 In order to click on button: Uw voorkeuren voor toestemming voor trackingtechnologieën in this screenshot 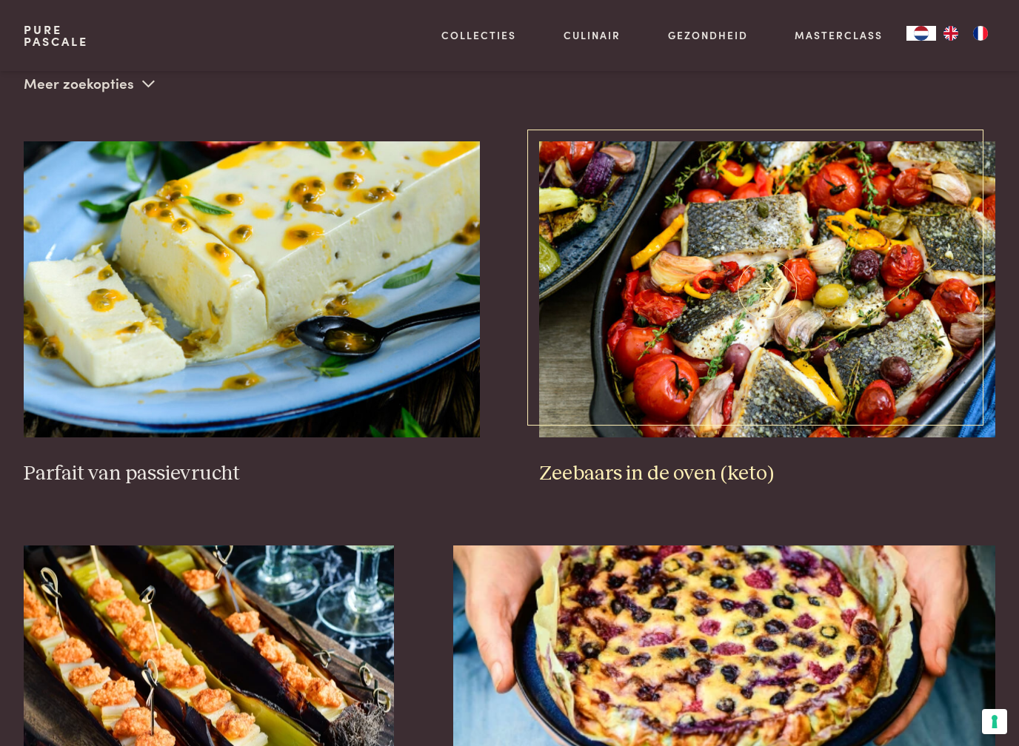, I will do `click(994, 722)`.